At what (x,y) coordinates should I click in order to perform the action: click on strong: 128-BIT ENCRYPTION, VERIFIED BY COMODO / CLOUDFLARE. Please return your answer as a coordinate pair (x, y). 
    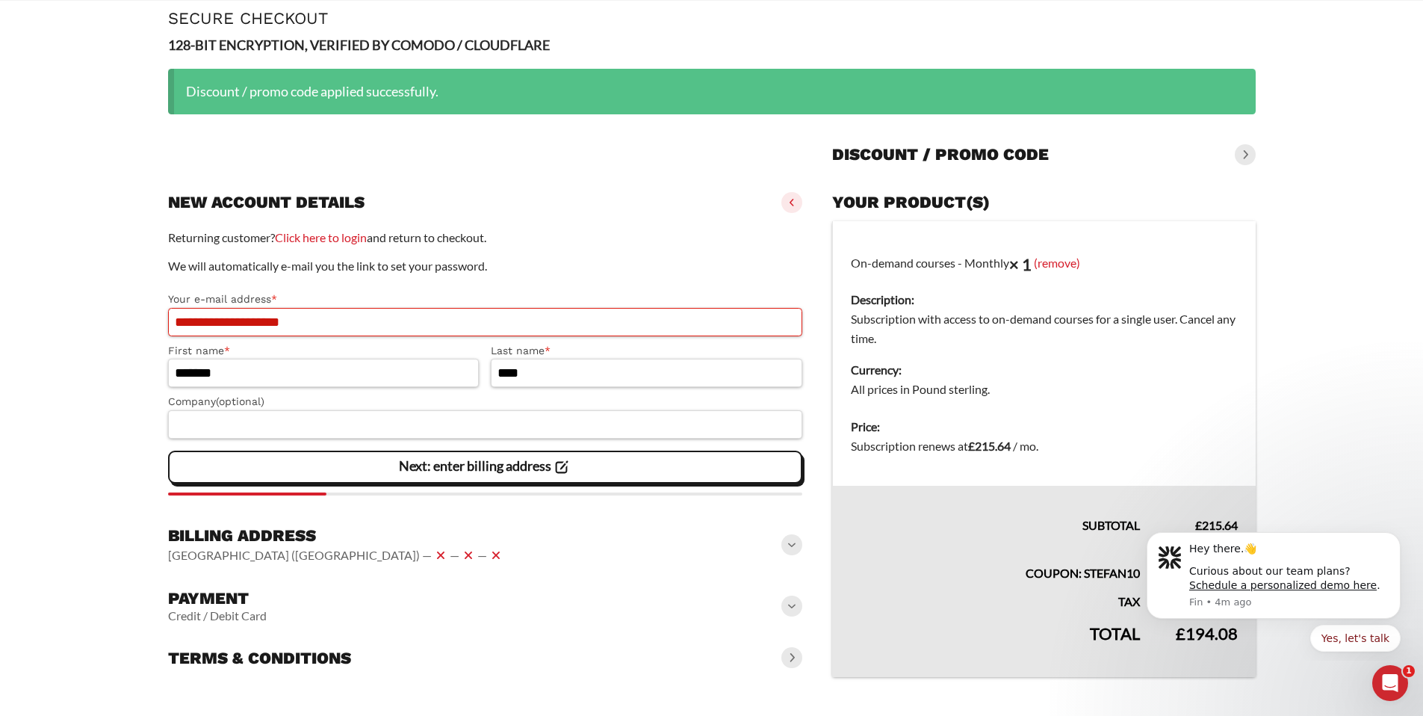
    Looking at the image, I should click on (359, 45).